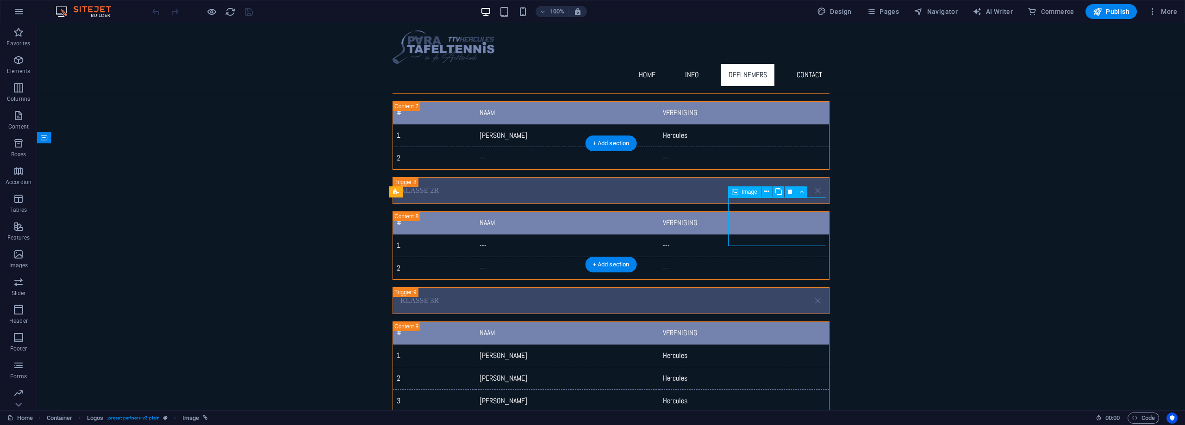 Image resolution: width=1185 pixels, height=425 pixels. What do you see at coordinates (557, 12) in the screenshot?
I see `h6: 100%` at bounding box center [557, 12].